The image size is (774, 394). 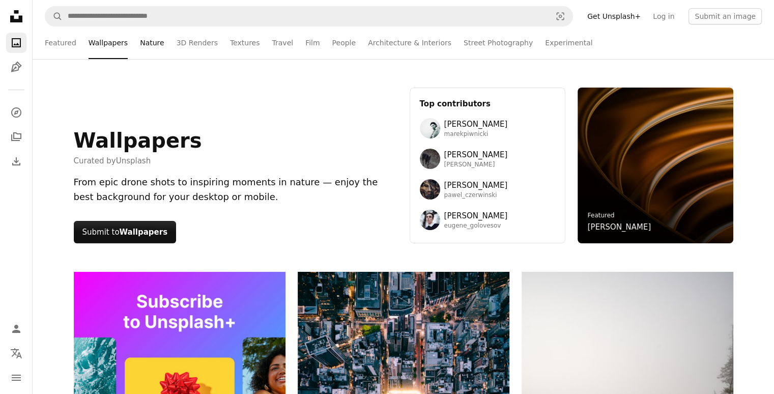 What do you see at coordinates (16, 353) in the screenshot?
I see `button: Language` at bounding box center [16, 353].